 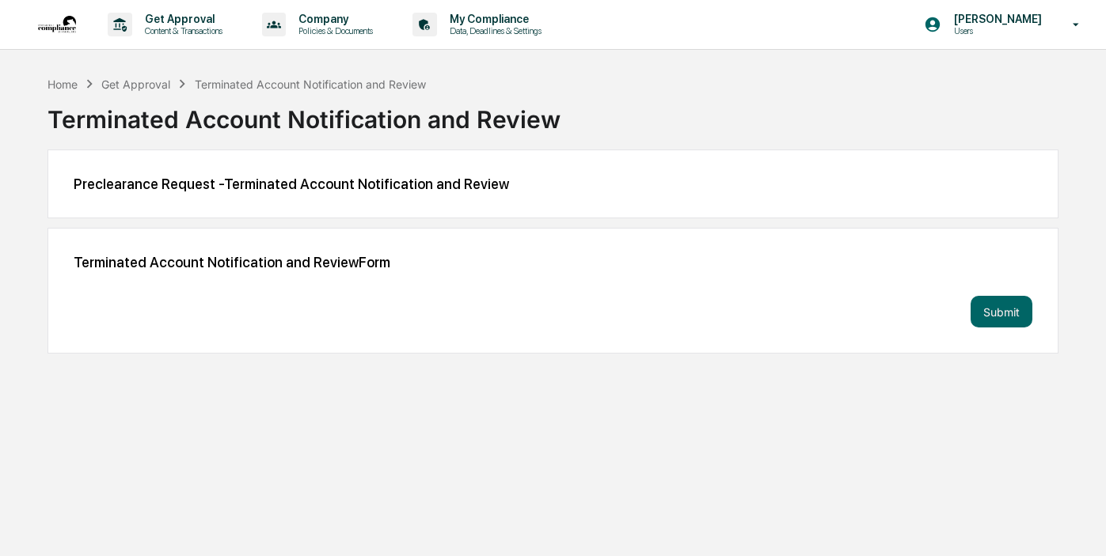 I want to click on p: Company, so click(x=333, y=19).